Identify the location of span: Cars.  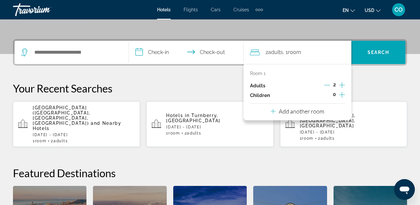
(216, 10).